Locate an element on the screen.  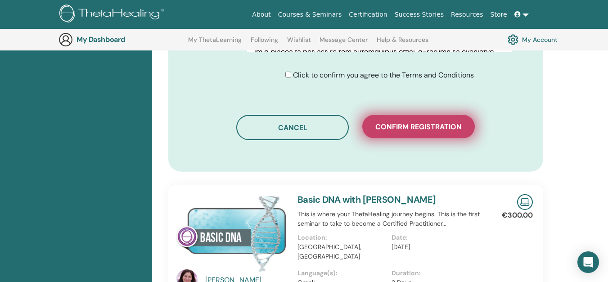
a: Message Center is located at coordinates (343, 43).